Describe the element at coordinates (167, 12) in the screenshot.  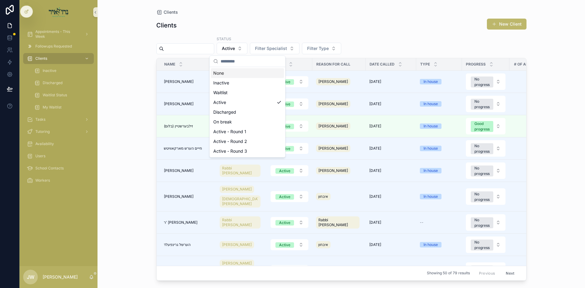
I see `a: Clients` at that location.